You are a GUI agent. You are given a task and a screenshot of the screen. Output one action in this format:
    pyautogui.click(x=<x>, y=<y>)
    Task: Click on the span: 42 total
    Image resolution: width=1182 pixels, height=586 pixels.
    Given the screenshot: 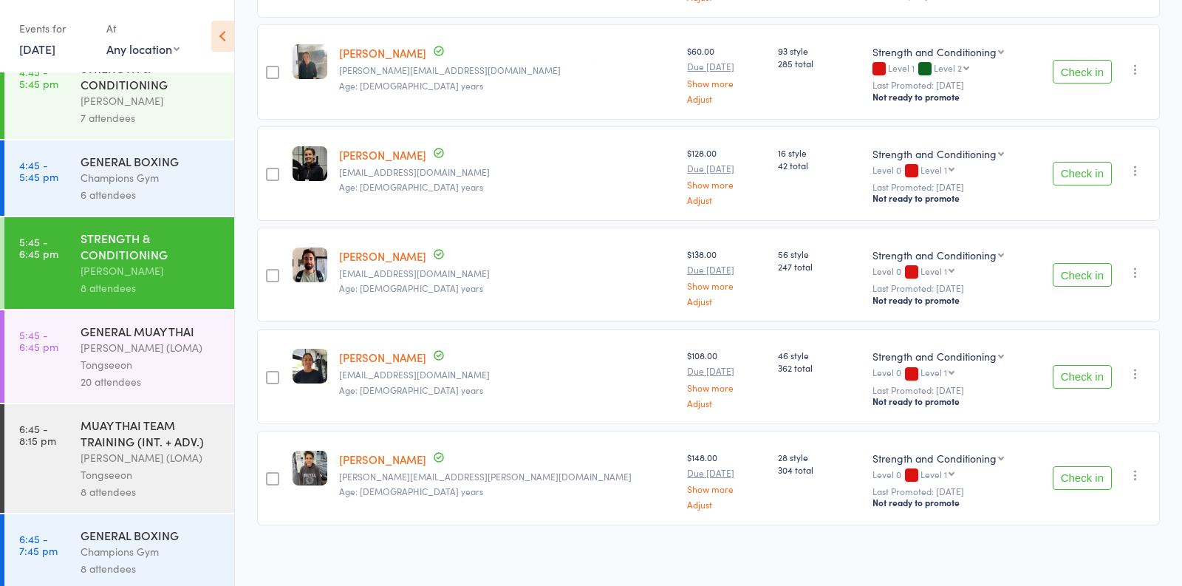 What is the action you would take?
    pyautogui.click(x=819, y=165)
    